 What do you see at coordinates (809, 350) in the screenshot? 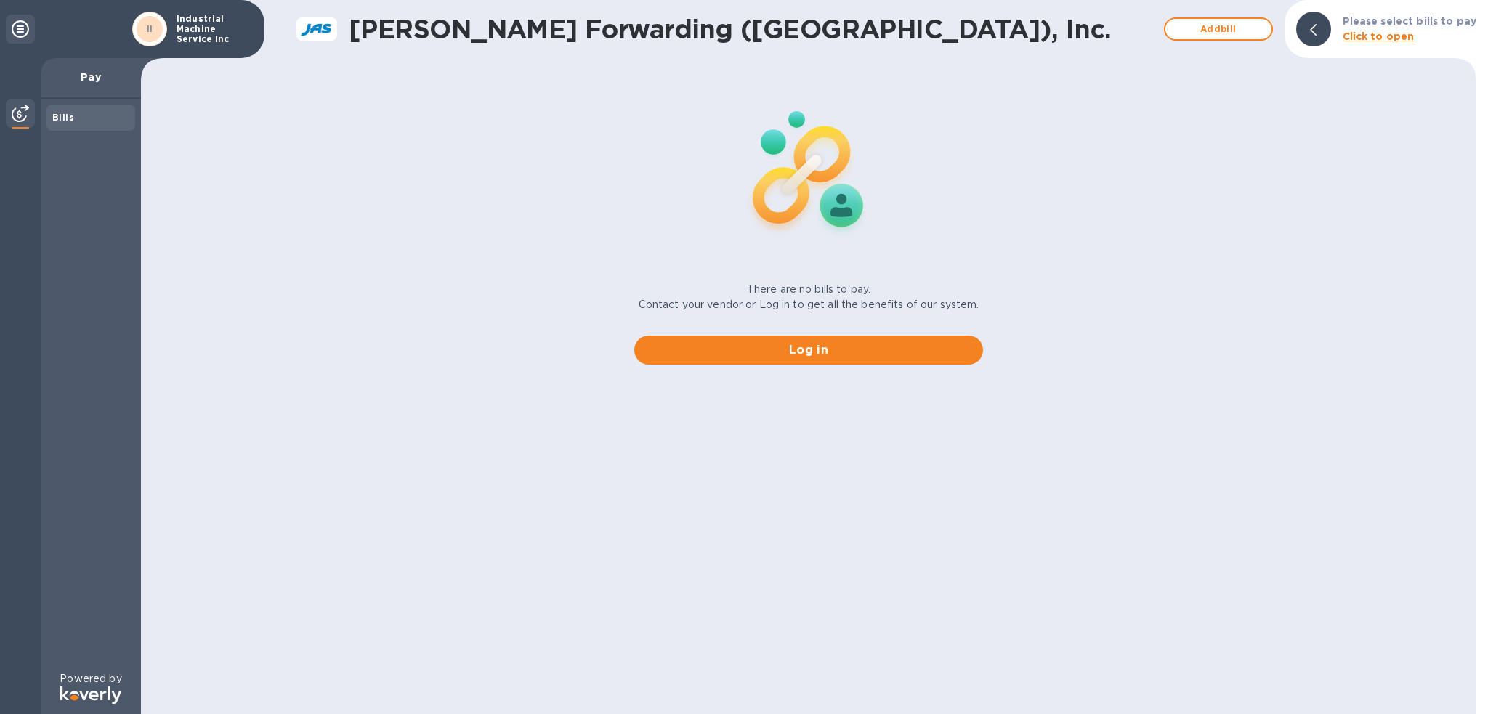
I see `span: Log in` at bounding box center [809, 350].